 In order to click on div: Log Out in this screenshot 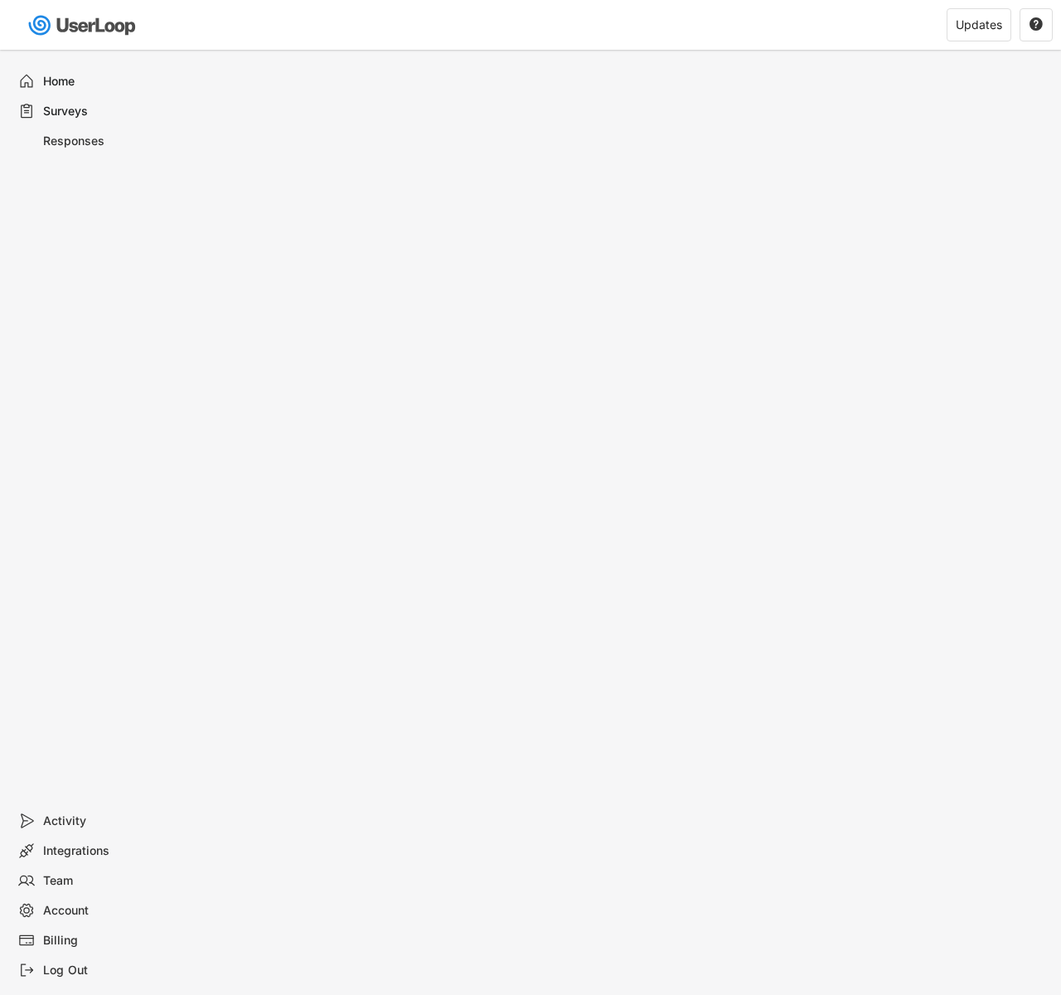, I will do `click(98, 970)`.